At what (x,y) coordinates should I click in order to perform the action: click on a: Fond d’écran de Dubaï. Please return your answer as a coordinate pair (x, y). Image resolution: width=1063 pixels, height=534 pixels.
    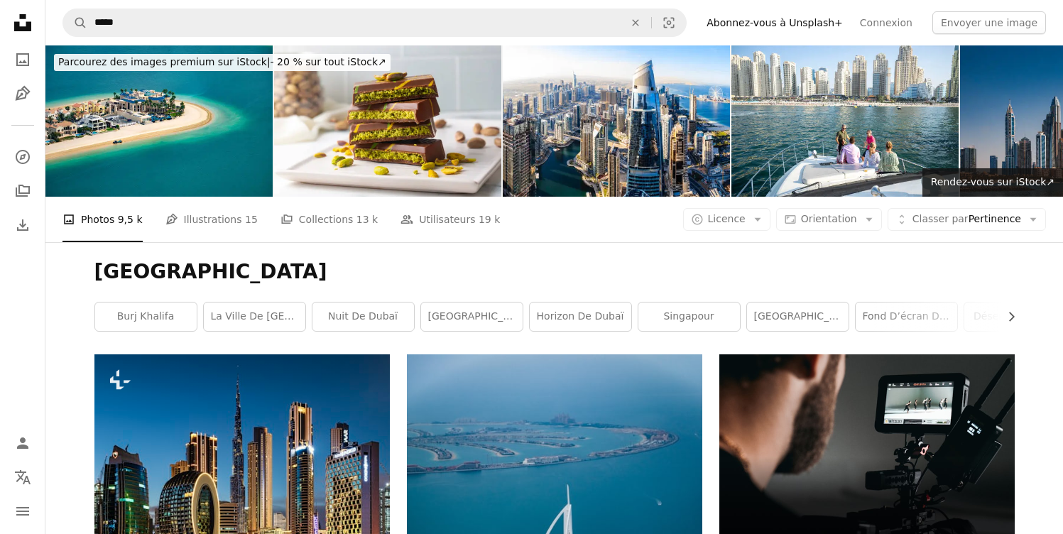
    Looking at the image, I should click on (906, 317).